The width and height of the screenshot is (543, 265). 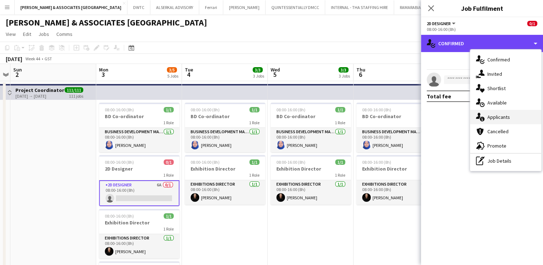 What do you see at coordinates (438, 23) in the screenshot?
I see `span: 2D Designer` at bounding box center [438, 23].